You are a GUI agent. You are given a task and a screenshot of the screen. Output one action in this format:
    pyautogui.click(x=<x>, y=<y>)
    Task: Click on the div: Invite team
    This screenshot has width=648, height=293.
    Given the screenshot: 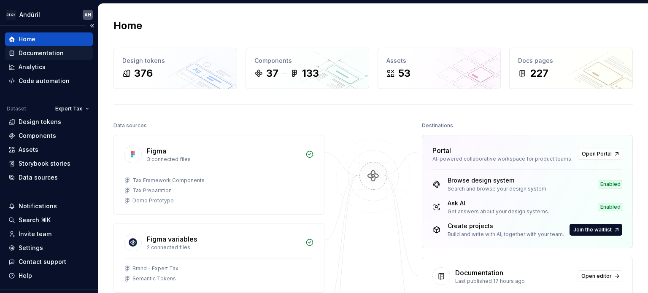 What is the action you would take?
    pyautogui.click(x=35, y=234)
    